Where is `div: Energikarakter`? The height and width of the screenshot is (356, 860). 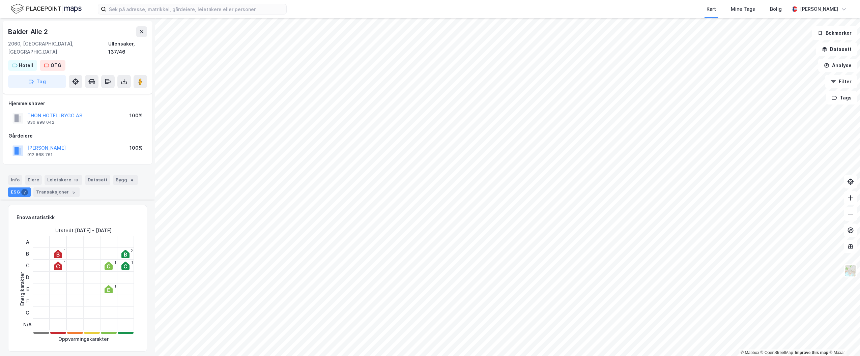
div: Energikarakter is located at coordinates (22, 289).